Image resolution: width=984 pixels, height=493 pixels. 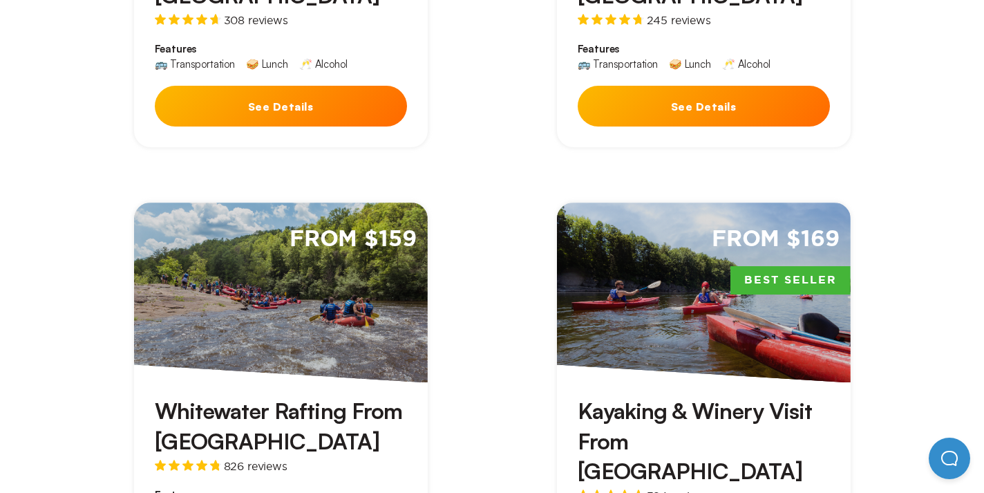 I want to click on span: 245 reviews, so click(x=679, y=20).